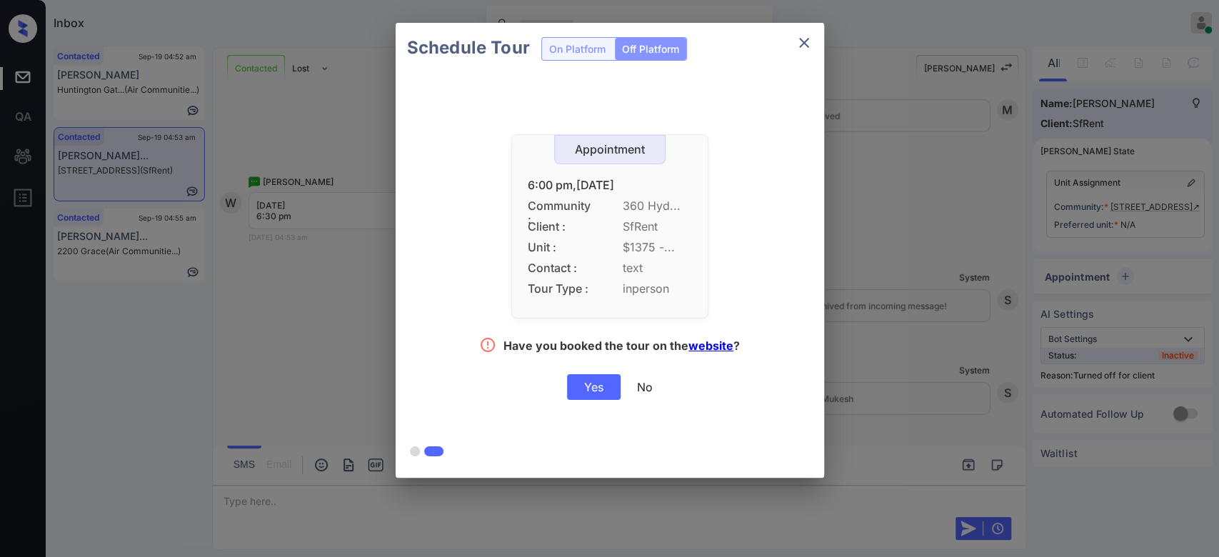 Image resolution: width=1219 pixels, height=557 pixels. I want to click on div: Appointment, so click(610, 149).